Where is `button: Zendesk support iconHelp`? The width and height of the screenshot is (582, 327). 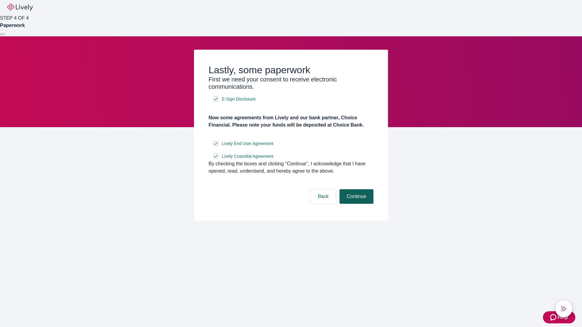 button: Zendesk support iconHelp is located at coordinates (559, 318).